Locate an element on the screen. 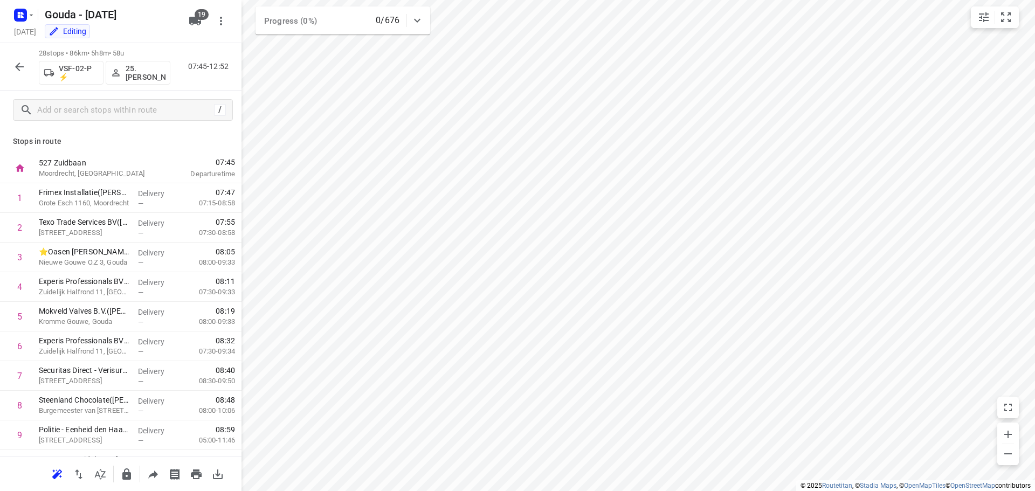 The height and width of the screenshot is (491, 1035). a: OpenMapTiles is located at coordinates (925, 486).